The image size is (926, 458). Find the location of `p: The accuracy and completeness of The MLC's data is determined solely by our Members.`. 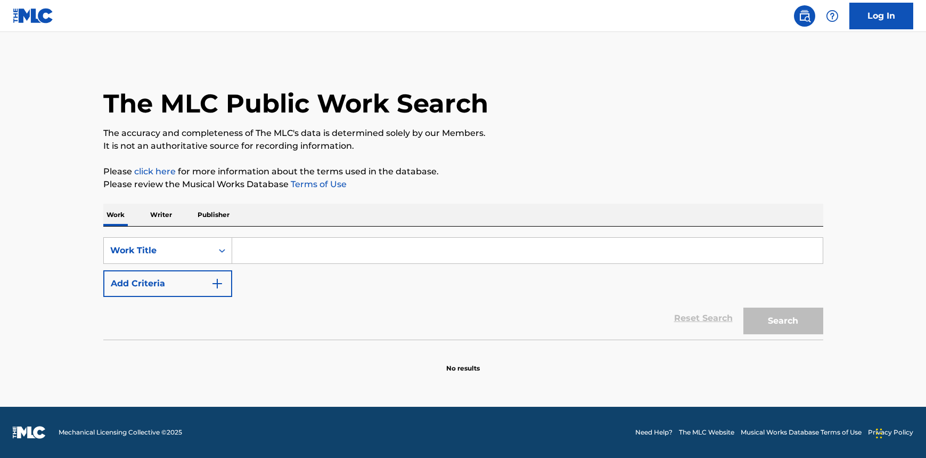

p: The accuracy and completeness of The MLC's data is determined solely by our Members. is located at coordinates (463, 133).